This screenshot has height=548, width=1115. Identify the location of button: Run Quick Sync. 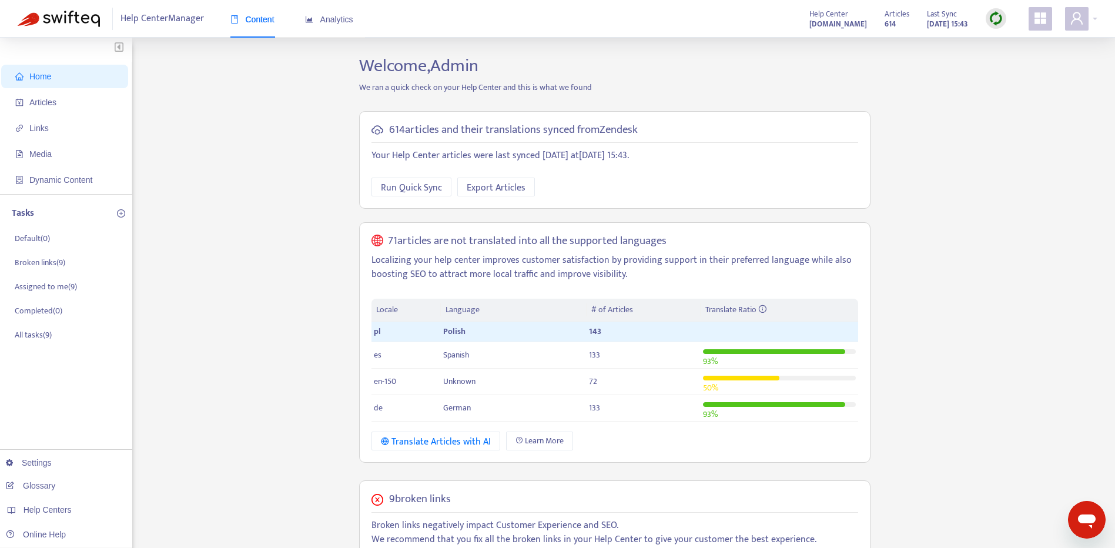
(412, 187).